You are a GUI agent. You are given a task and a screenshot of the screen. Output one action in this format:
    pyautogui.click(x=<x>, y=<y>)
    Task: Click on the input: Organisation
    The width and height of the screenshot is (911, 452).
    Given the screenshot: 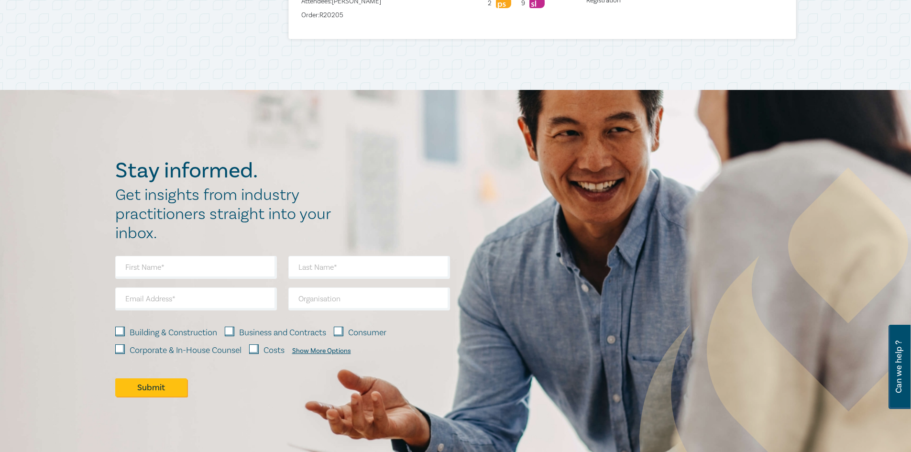 What is the action you would take?
    pyautogui.click(x=369, y=299)
    